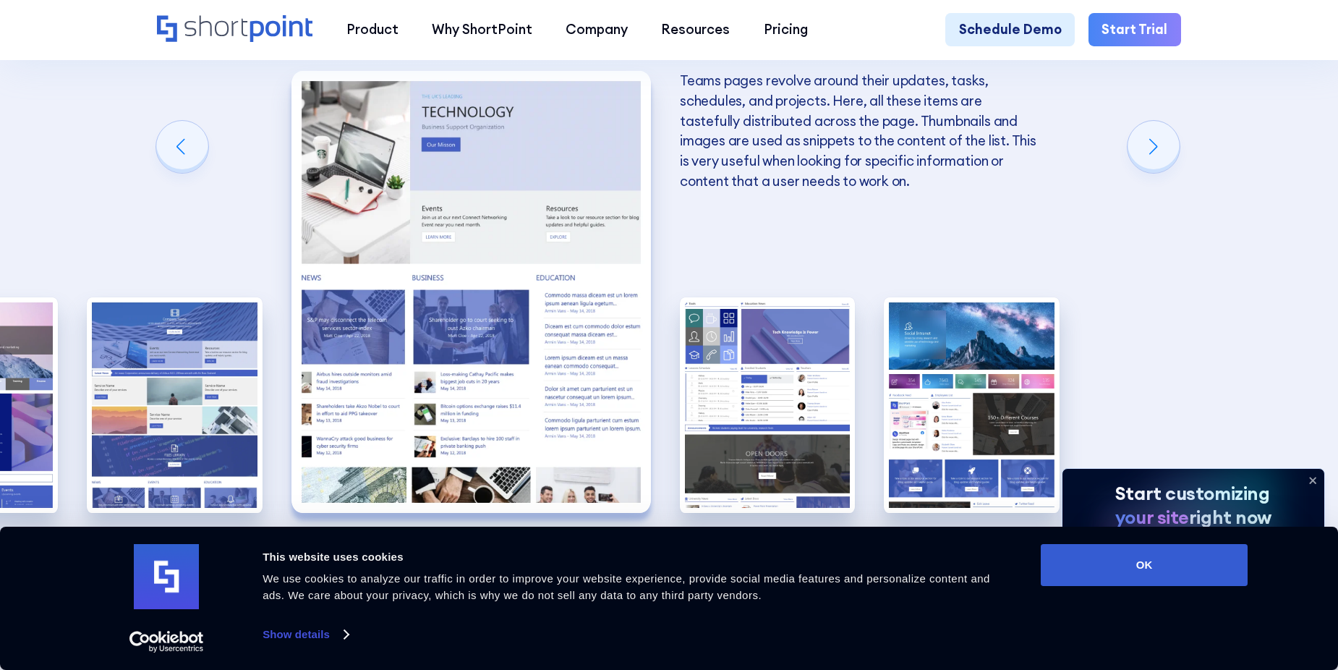 Image resolution: width=1338 pixels, height=670 pixels. What do you see at coordinates (305, 634) in the screenshot?
I see `a: Show details` at bounding box center [305, 634].